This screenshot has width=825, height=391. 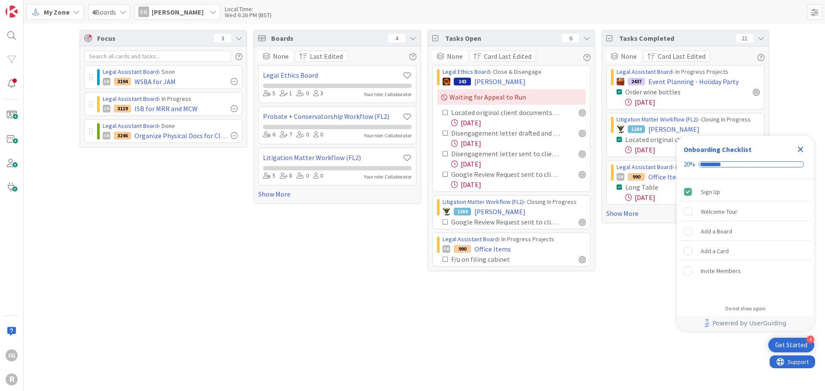 What do you see at coordinates (286, 94) in the screenshot?
I see `div: 1` at bounding box center [286, 94].